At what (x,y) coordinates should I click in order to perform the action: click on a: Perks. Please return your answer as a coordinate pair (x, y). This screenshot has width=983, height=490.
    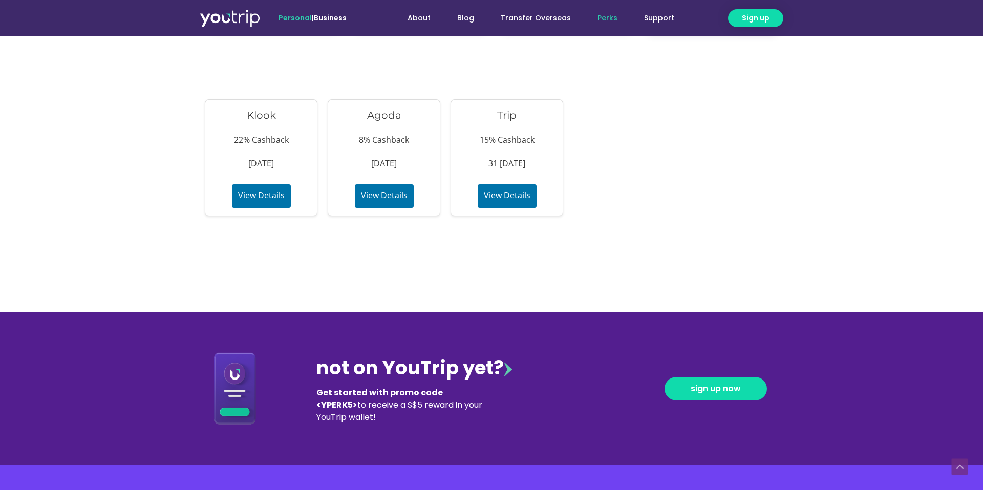
    Looking at the image, I should click on (607, 18).